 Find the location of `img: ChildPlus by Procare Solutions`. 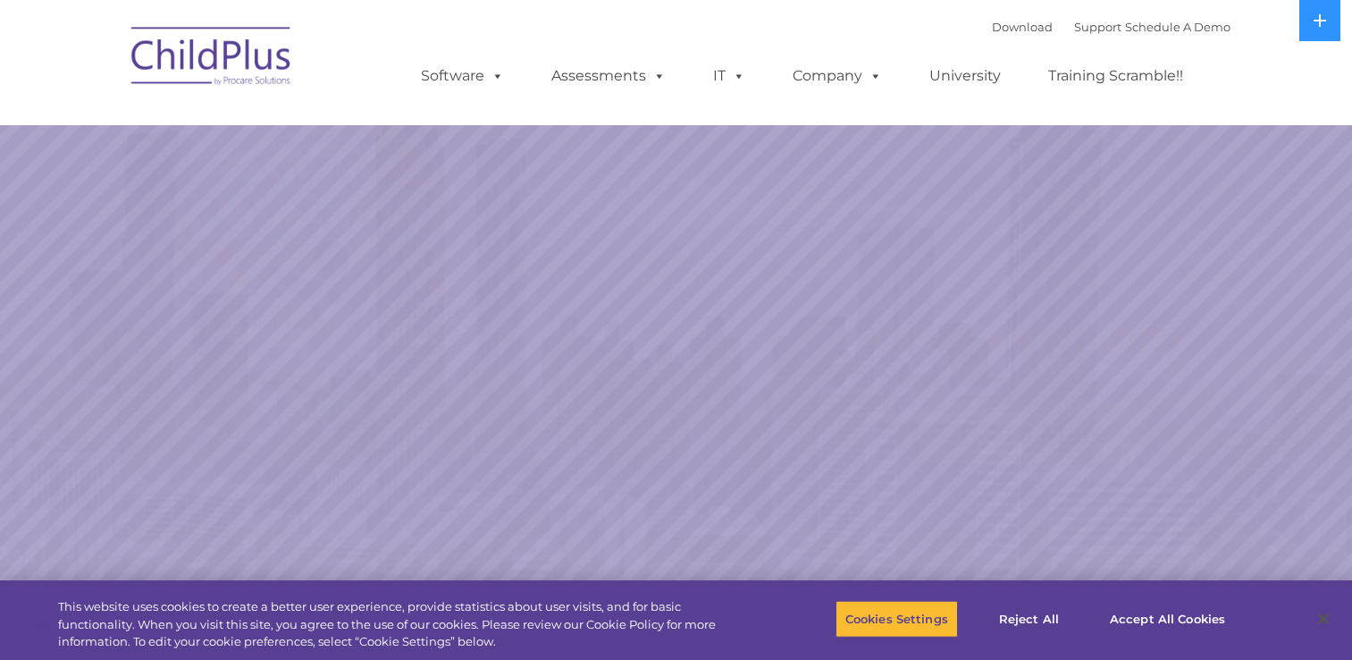

img: ChildPlus by Procare Solutions is located at coordinates (212, 59).